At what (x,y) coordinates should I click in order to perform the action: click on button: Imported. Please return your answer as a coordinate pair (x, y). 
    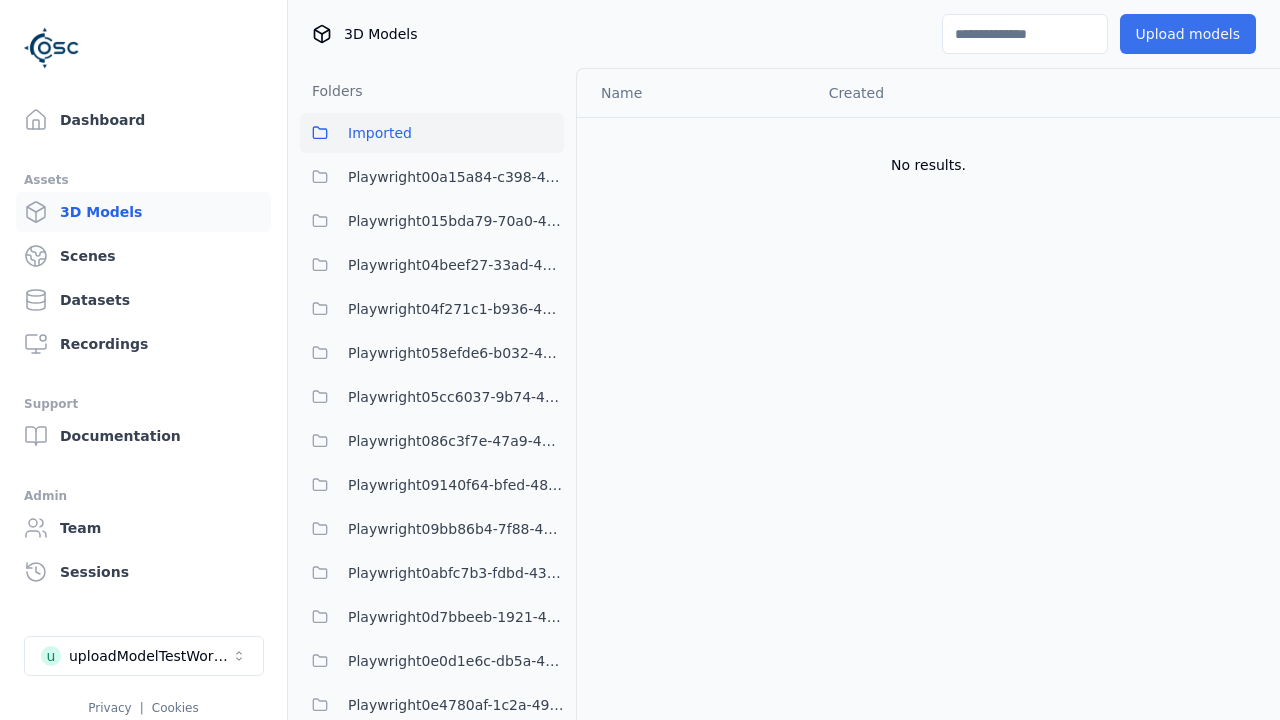
    Looking at the image, I should click on (432, 133).